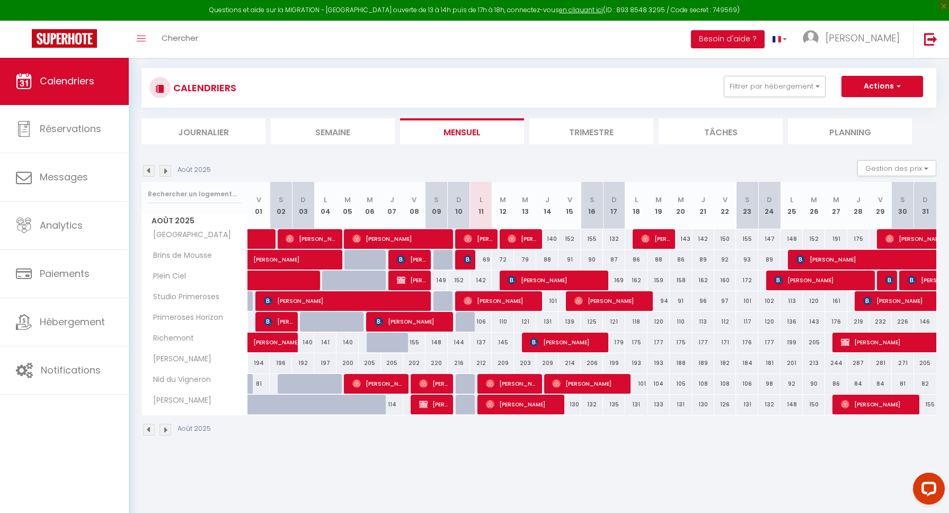 The height and width of the screenshot is (513, 949). What do you see at coordinates (72, 321) in the screenshot?
I see `span: Hébergement` at bounding box center [72, 321].